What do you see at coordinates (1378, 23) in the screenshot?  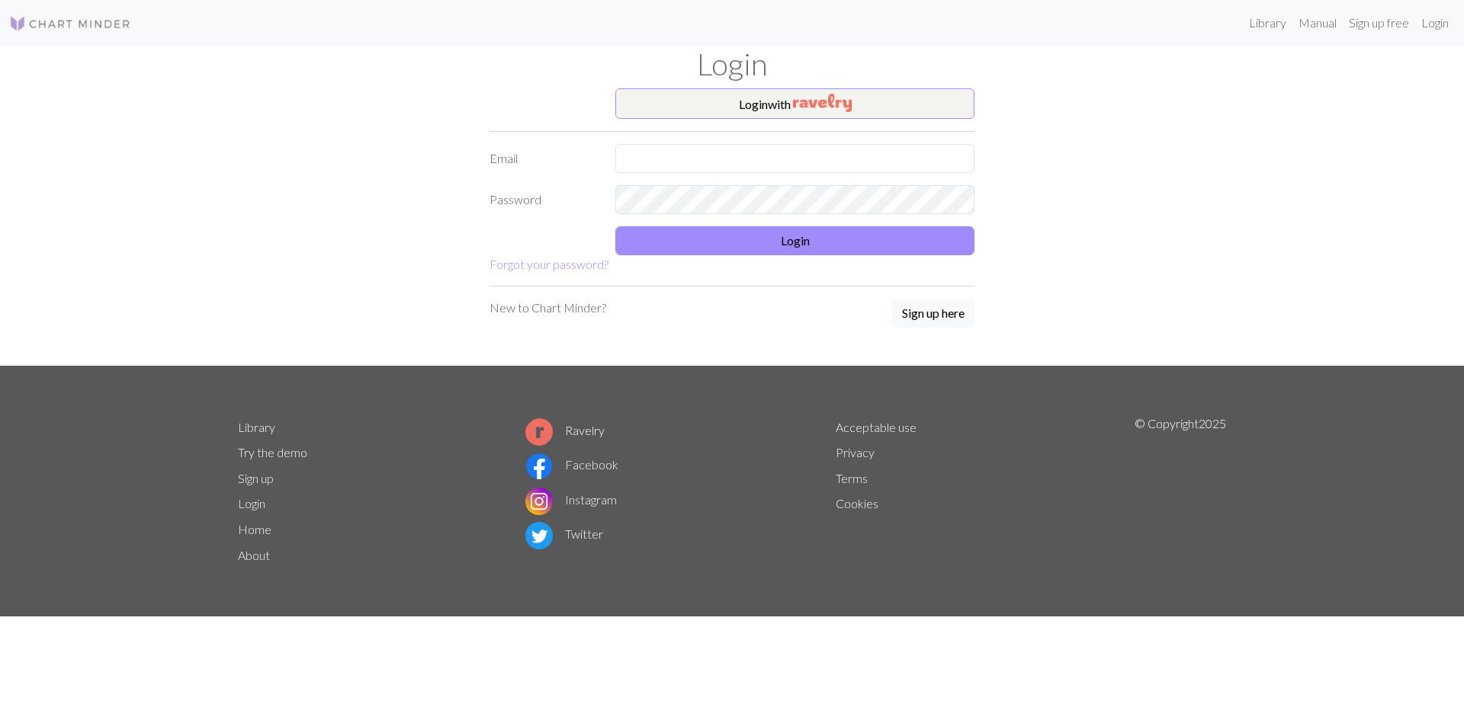 I see `a: Sign up free` at bounding box center [1378, 23].